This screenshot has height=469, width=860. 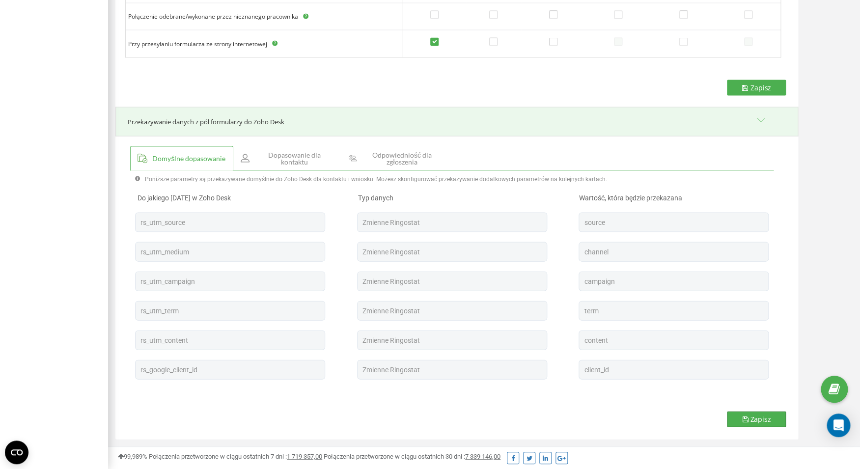 What do you see at coordinates (214, 16) in the screenshot?
I see `span: Połączenie odebrane/wykonane przez nieznanego pracownika` at bounding box center [214, 16].